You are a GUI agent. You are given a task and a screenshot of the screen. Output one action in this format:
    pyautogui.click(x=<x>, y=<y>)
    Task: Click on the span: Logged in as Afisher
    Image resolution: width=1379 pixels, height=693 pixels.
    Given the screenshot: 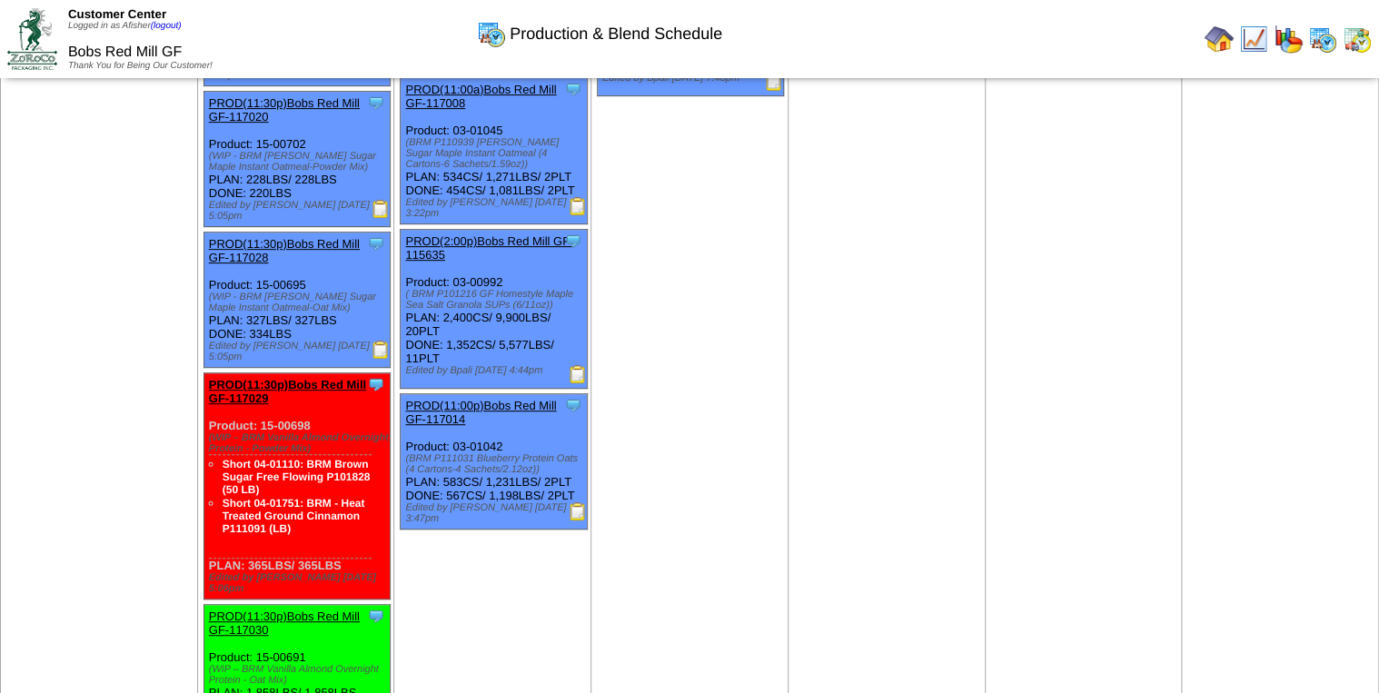 What is the action you would take?
    pyautogui.click(x=124, y=25)
    